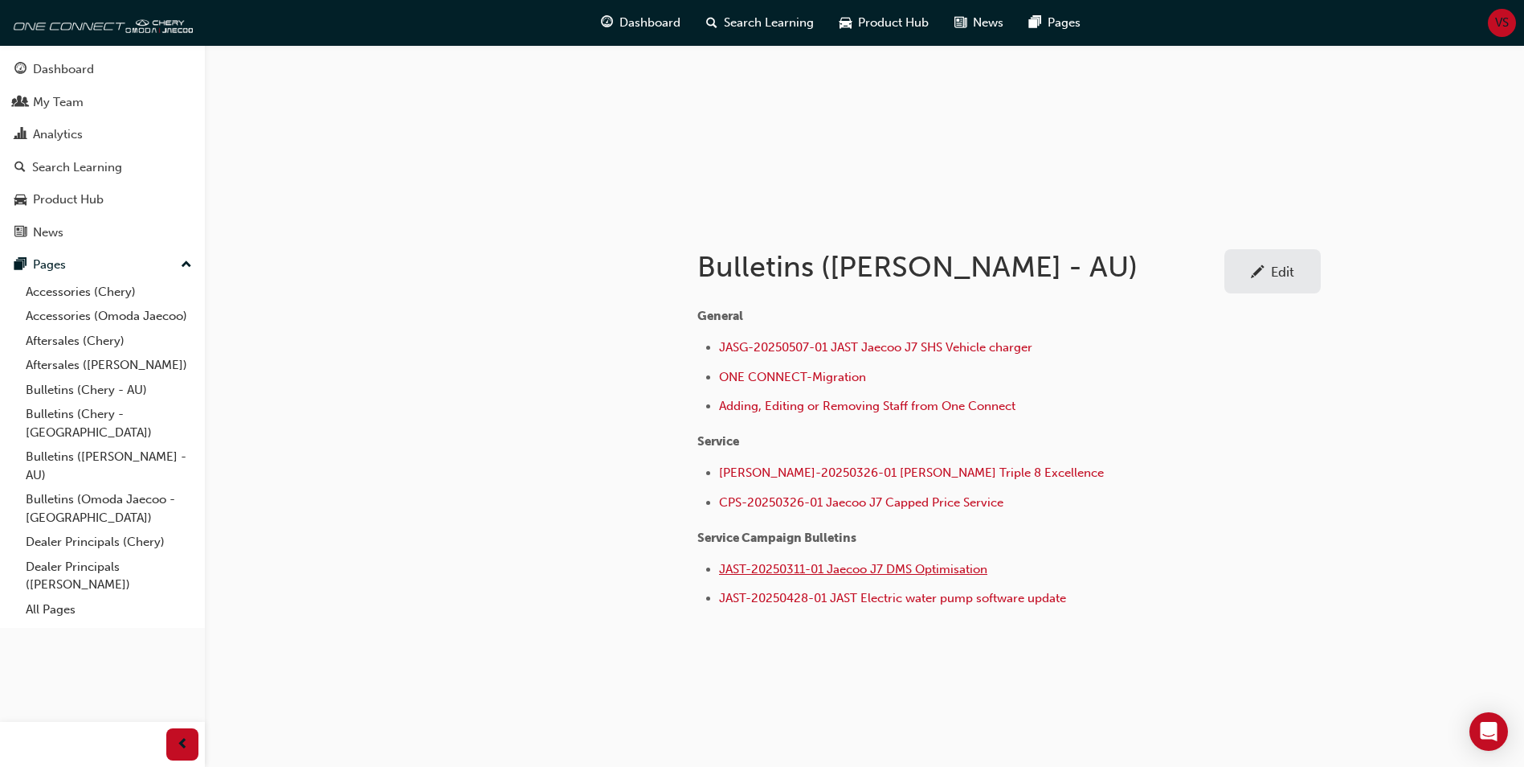  What do you see at coordinates (1502, 22) in the screenshot?
I see `button: VS` at bounding box center [1502, 22].